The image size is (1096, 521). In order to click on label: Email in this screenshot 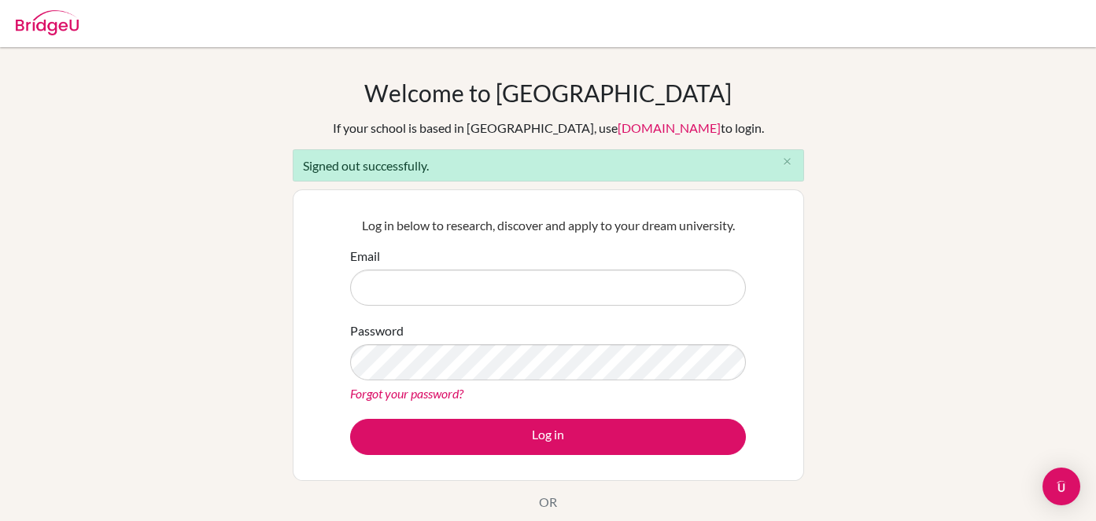, I will do `click(365, 256)`.